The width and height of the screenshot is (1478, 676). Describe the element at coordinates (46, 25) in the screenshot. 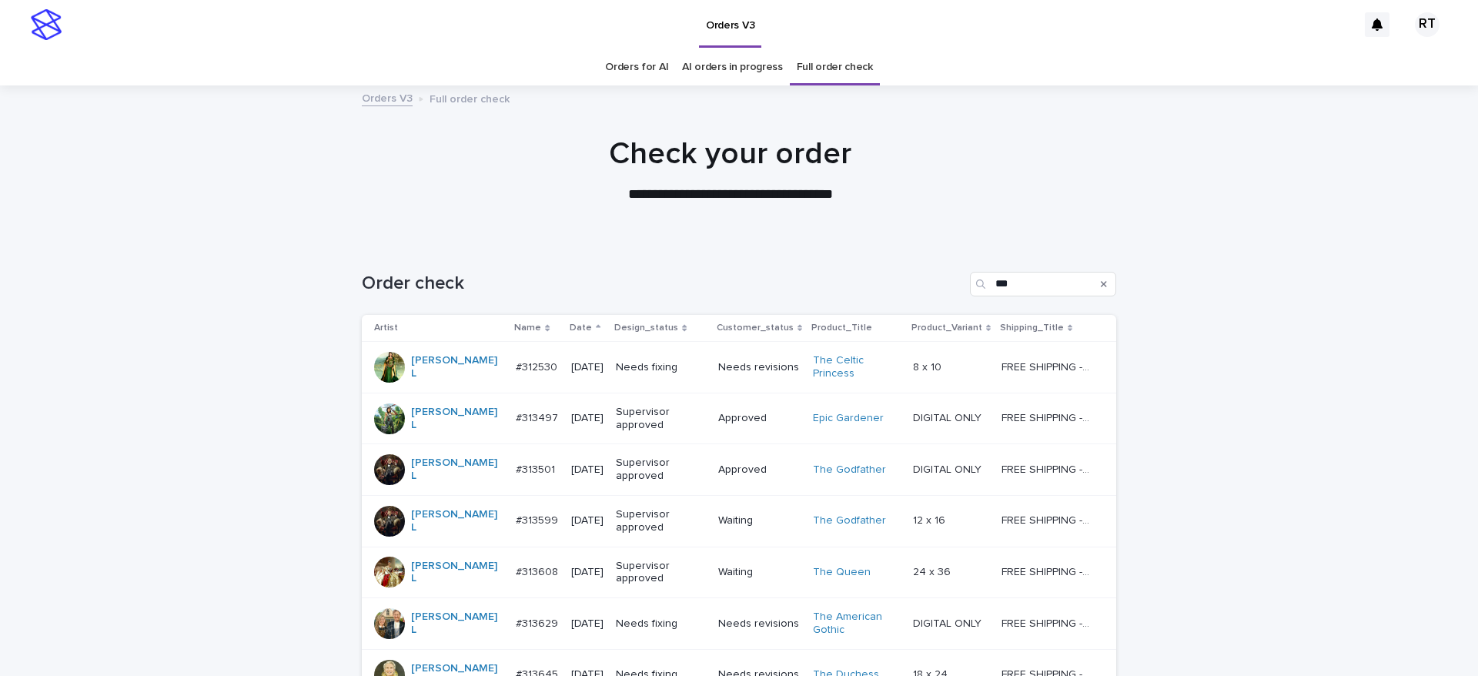

I see `img: stacker-logo-s-only.png` at that location.